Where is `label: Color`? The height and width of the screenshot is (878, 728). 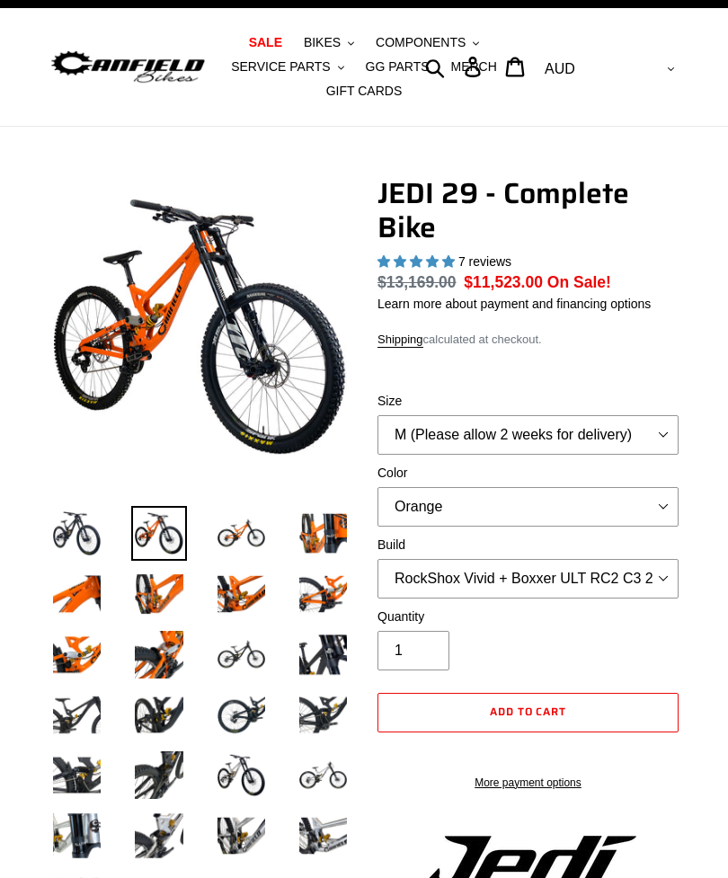 label: Color is located at coordinates (527, 473).